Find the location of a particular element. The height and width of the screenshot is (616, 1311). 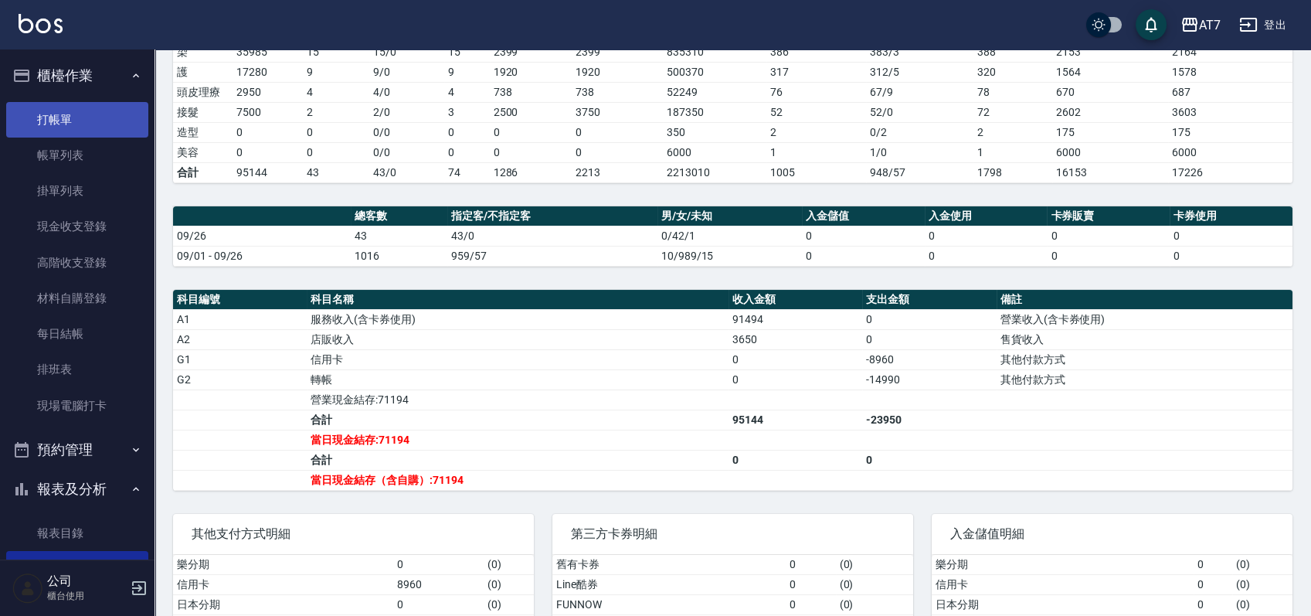

td: -14990 is located at coordinates (929, 379).